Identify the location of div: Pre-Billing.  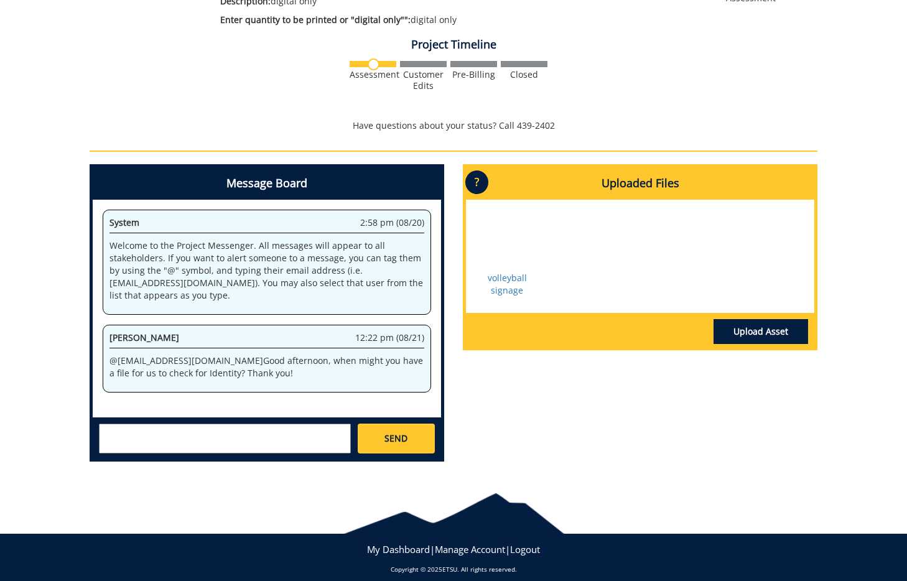
(474, 75).